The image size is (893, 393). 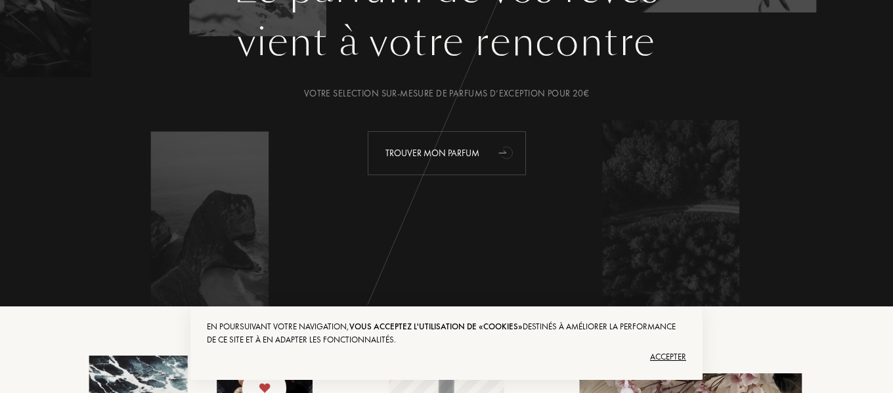 What do you see at coordinates (447, 153) in the screenshot?
I see `div: Trouver mon parfum` at bounding box center [447, 153].